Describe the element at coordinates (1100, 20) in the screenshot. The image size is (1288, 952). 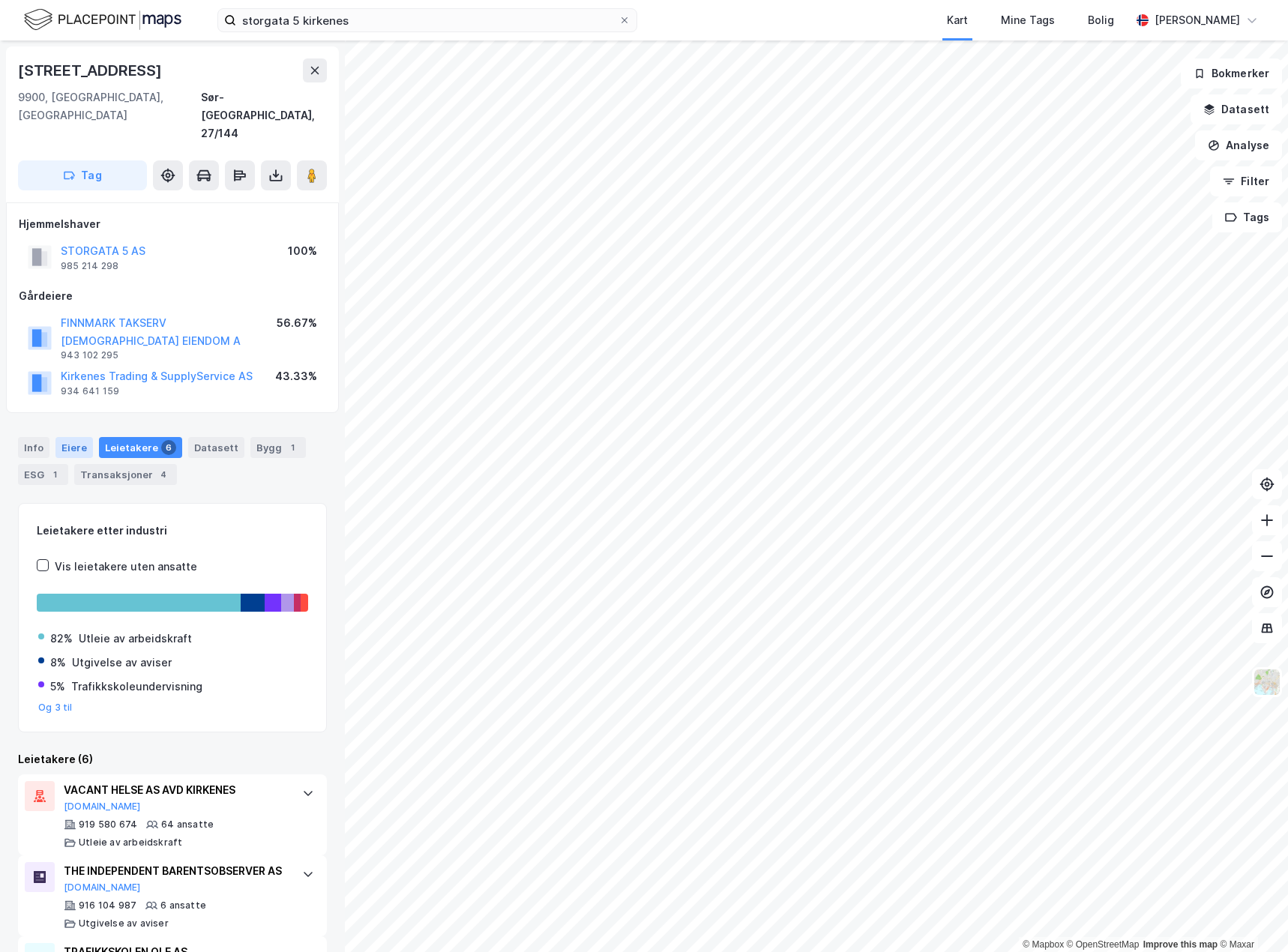
I see `div: Bolig` at that location.